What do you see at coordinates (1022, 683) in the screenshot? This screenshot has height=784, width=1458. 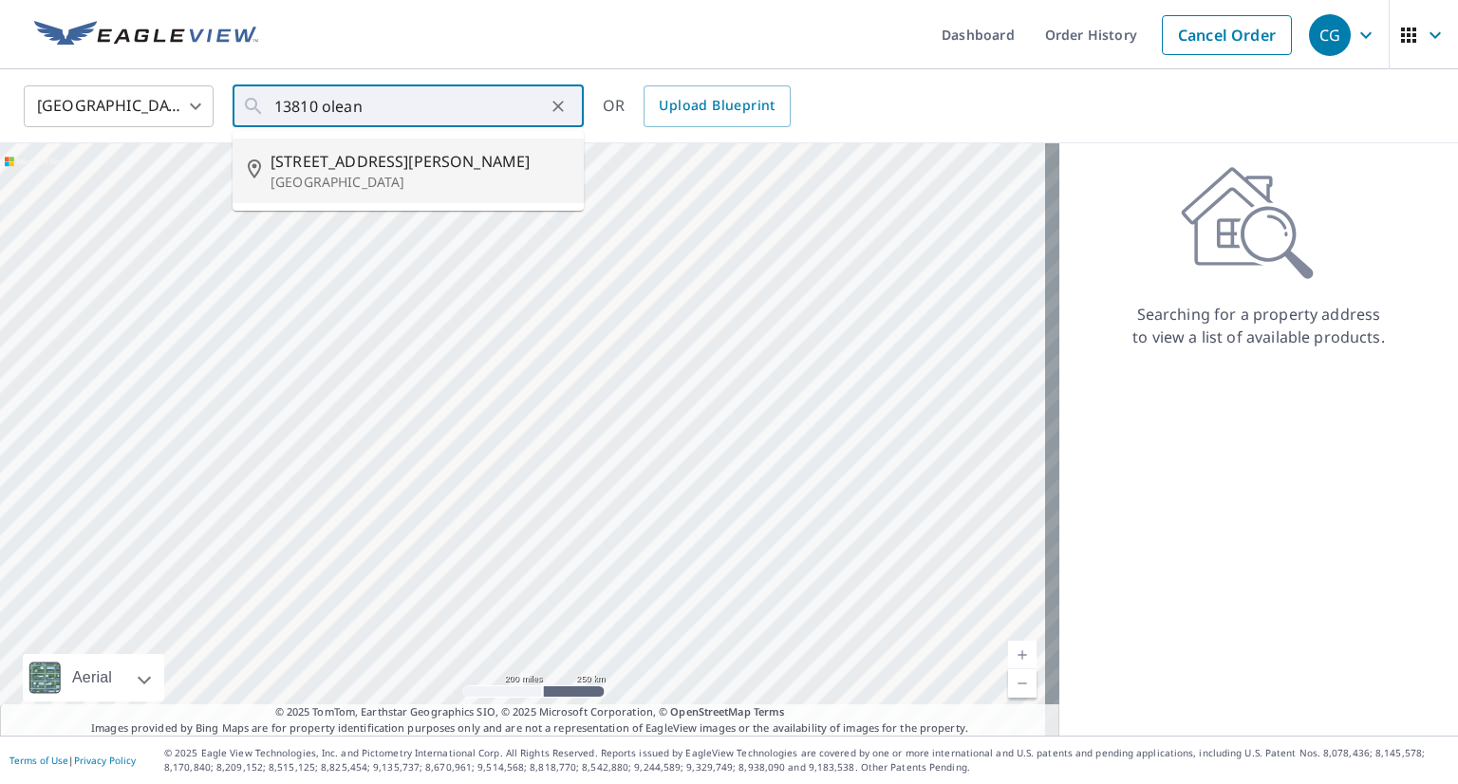 I see `a: Current Level 5, Zoom Out` at bounding box center [1022, 683].